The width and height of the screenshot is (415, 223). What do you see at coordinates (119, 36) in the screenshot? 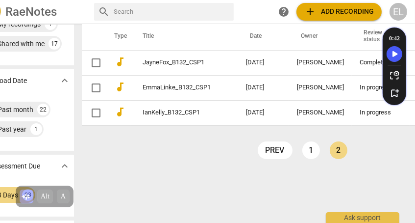
I see `th: Type` at bounding box center [119, 36].